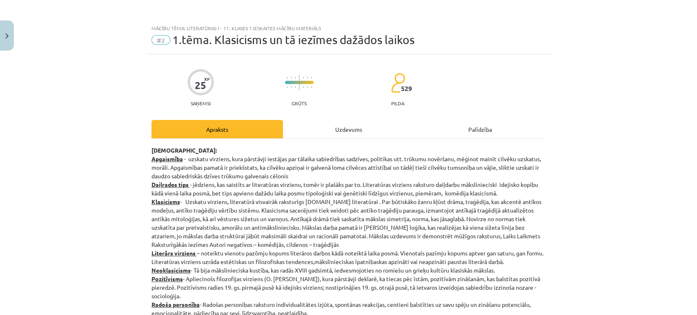  I want to click on strong: Klasicisms, so click(166, 202).